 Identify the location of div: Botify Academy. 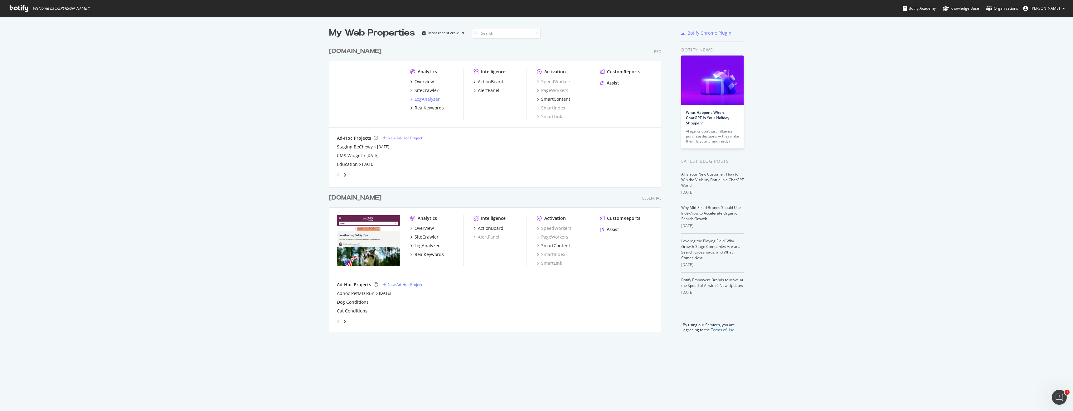
(920, 8).